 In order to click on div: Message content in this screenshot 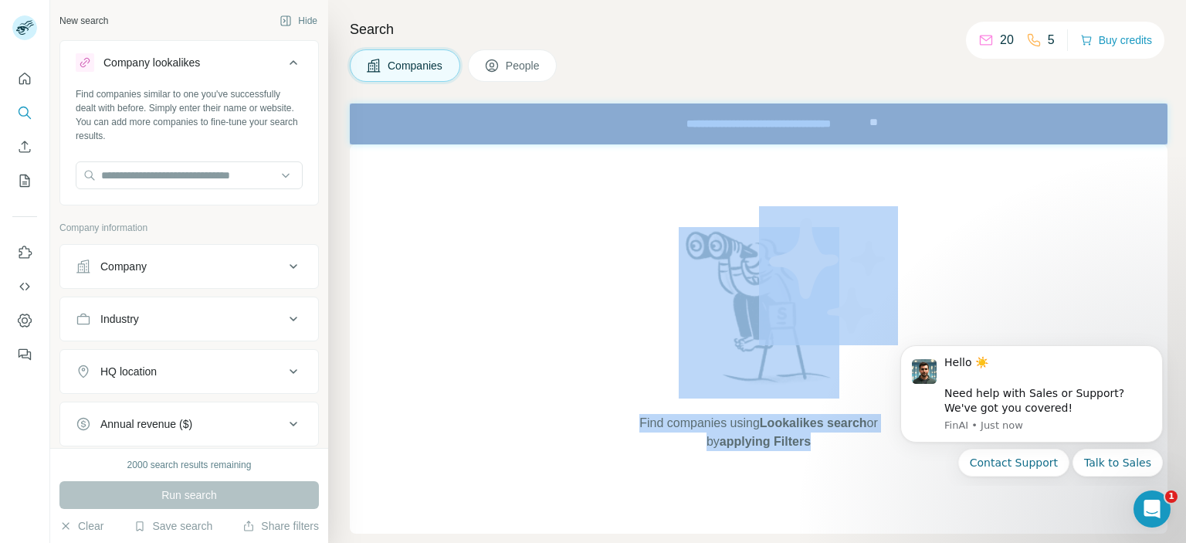, I will do `click(171, 53)`.